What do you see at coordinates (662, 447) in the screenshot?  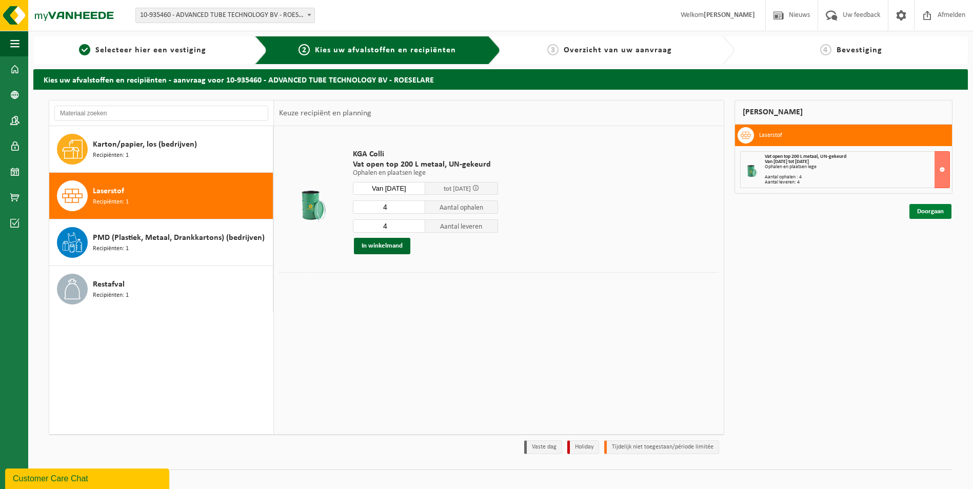 I see `li: Tijdelijk niet toegestaan/période limitée` at bounding box center [662, 447].